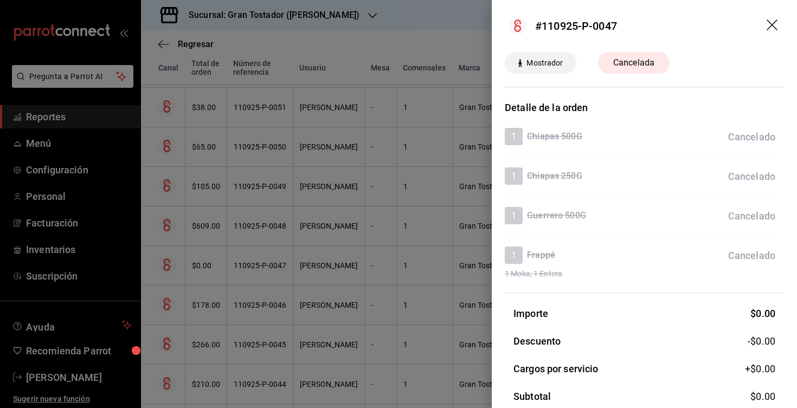 This screenshot has height=408, width=797. I want to click on h3: Detalle de la orden, so click(644, 107).